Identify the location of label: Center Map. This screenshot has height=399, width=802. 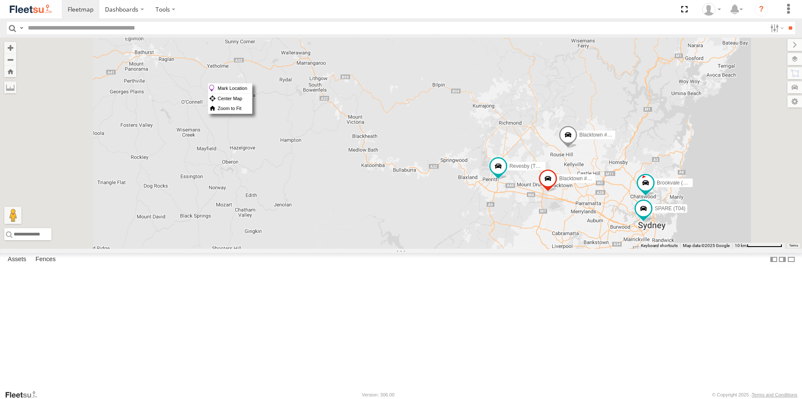
(230, 99).